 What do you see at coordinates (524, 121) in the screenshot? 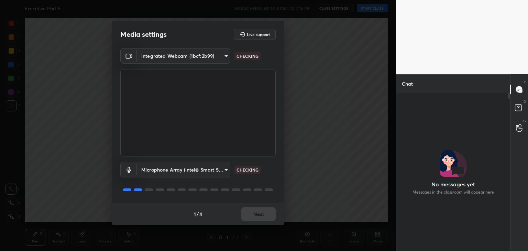
I see `p: G` at bounding box center [524, 121].